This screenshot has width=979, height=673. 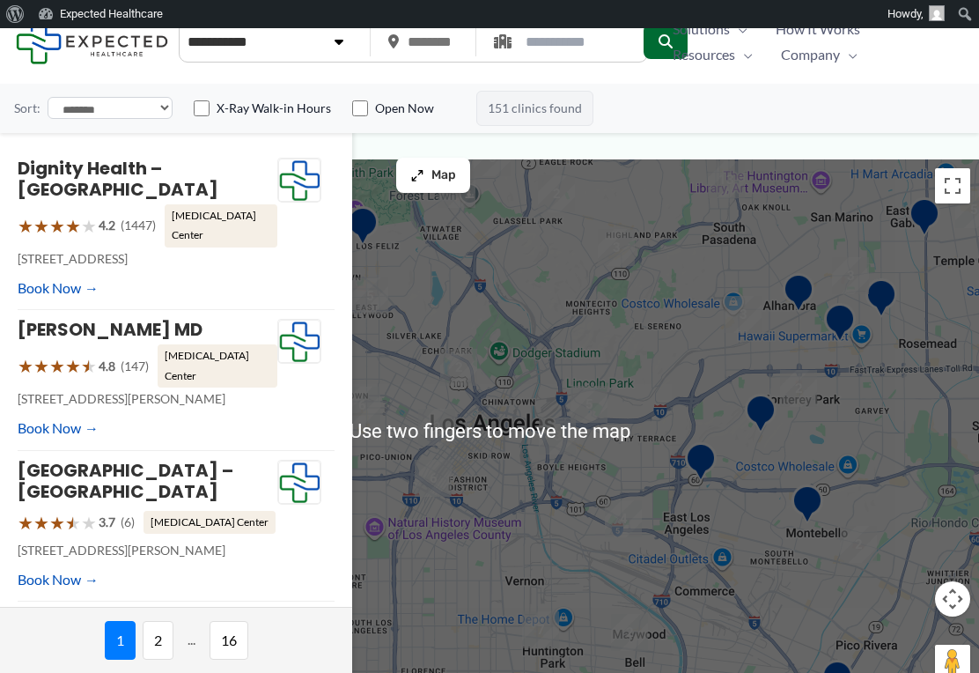 What do you see at coordinates (713, 55) in the screenshot?
I see `a: ResourcesMenu Toggle` at bounding box center [713, 55].